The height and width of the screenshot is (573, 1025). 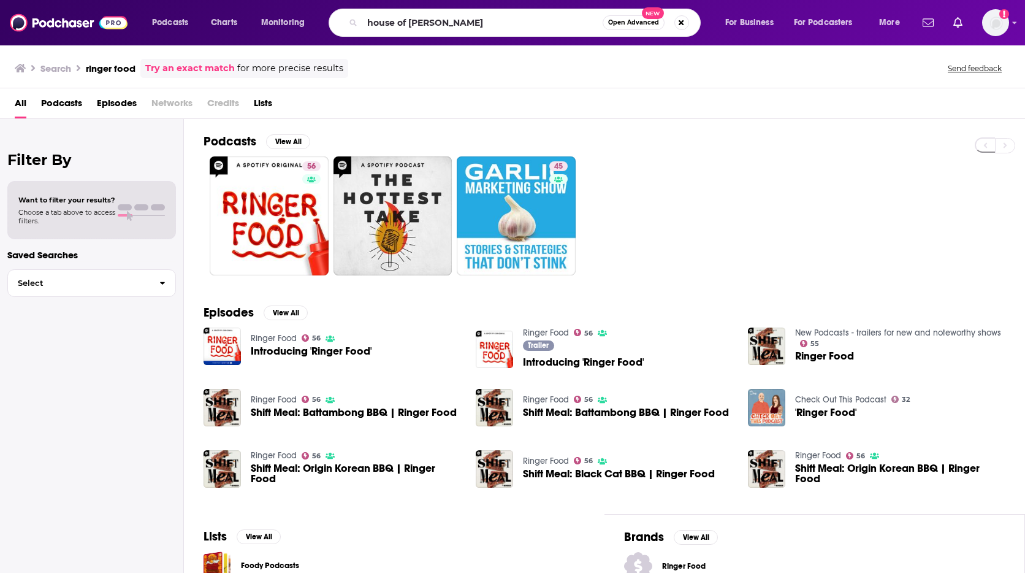 What do you see at coordinates (20, 105) in the screenshot?
I see `span: All` at bounding box center [20, 105].